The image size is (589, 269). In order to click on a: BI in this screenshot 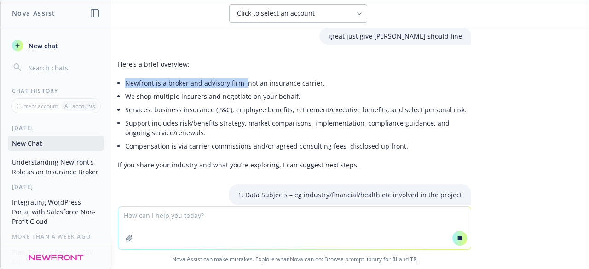, I will do `click(395, 259)`.